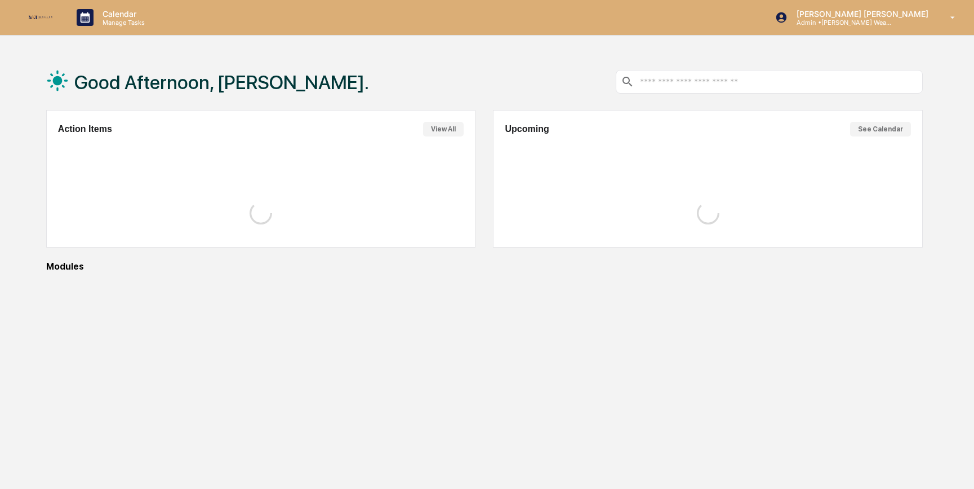 This screenshot has width=974, height=489. What do you see at coordinates (881, 129) in the screenshot?
I see `button: See Calendar` at bounding box center [881, 129].